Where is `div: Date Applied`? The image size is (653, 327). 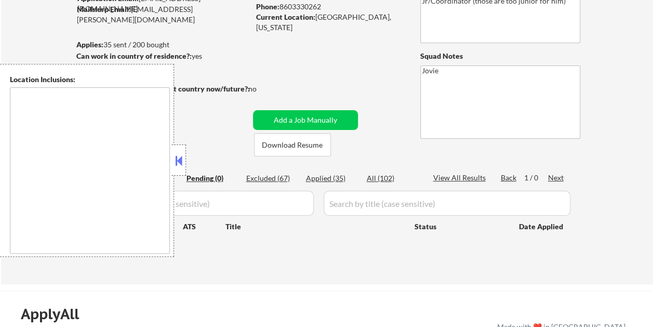
div: Date Applied is located at coordinates (542, 227).